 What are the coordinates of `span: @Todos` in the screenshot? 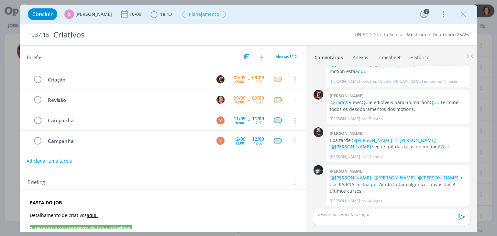 It's located at (339, 102).